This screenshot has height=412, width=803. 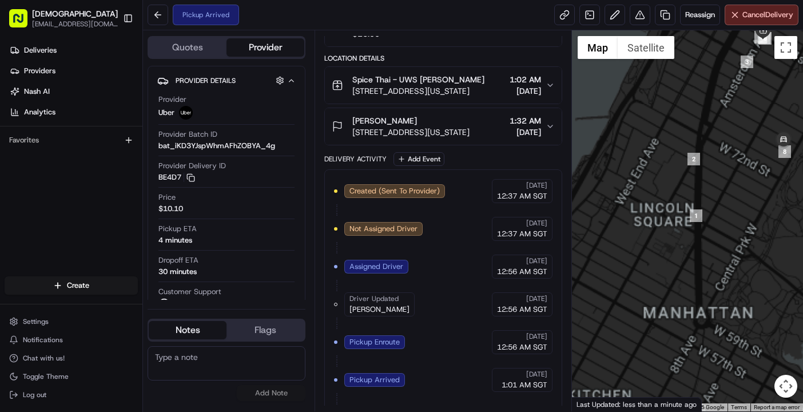 I want to click on span: Driver Updated, so click(x=374, y=299).